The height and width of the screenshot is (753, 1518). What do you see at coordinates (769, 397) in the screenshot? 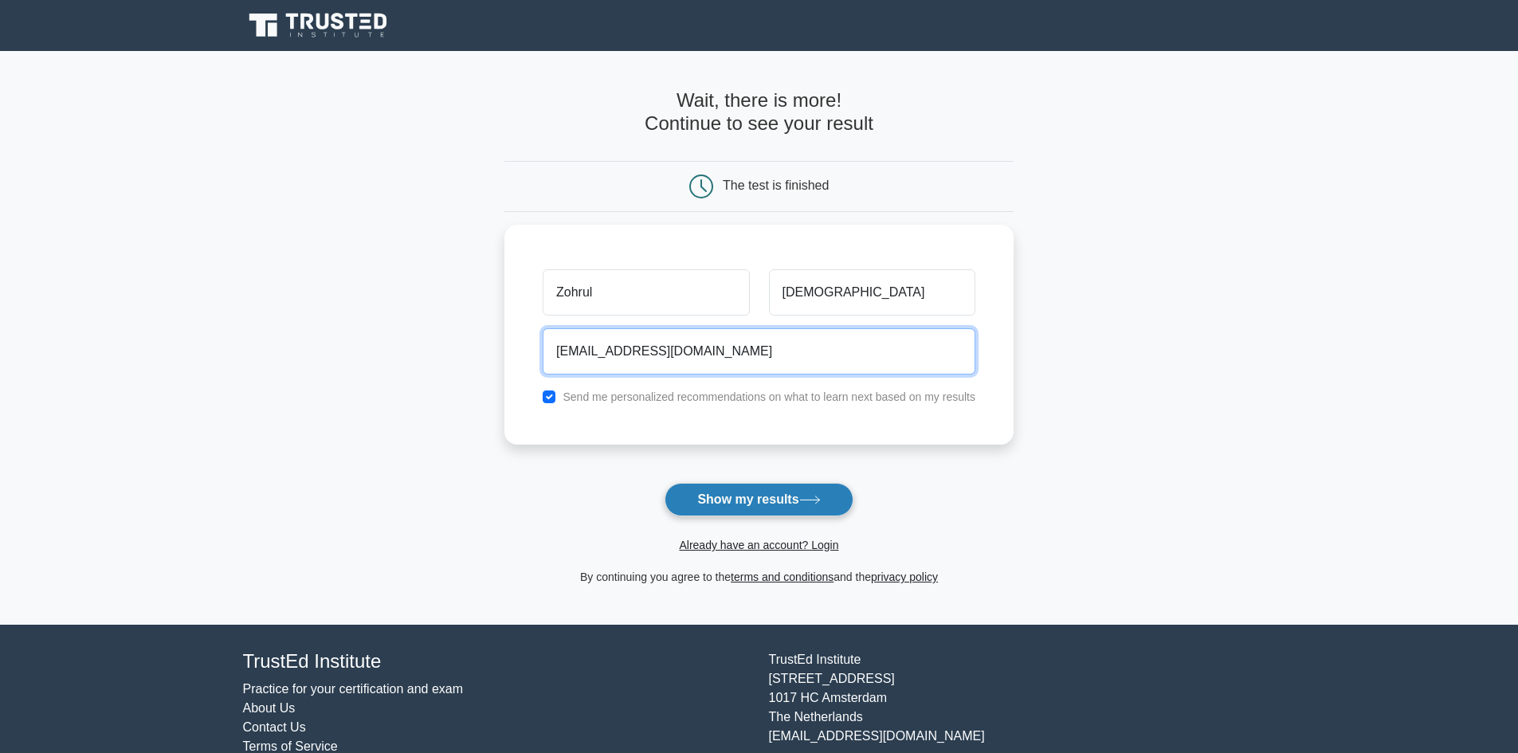
I see `label: Send me personalized recommendations on what to learn next based on my results` at bounding box center [769, 397].